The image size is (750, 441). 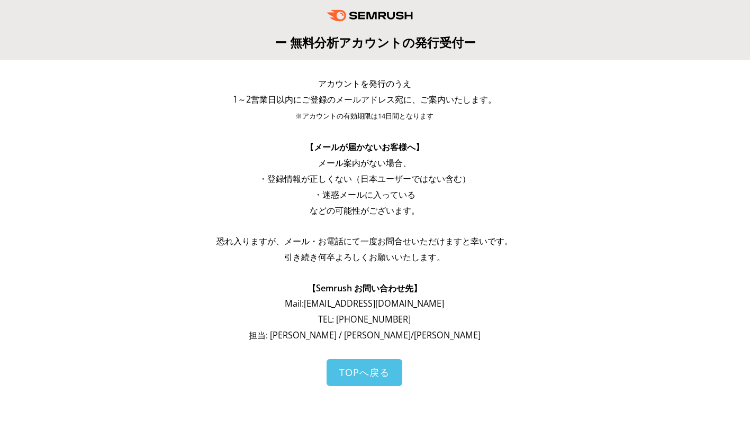 I want to click on span: 1～2営業日以内にご登録のメールアドレス宛に、ご案内いたします。, so click(x=364, y=99).